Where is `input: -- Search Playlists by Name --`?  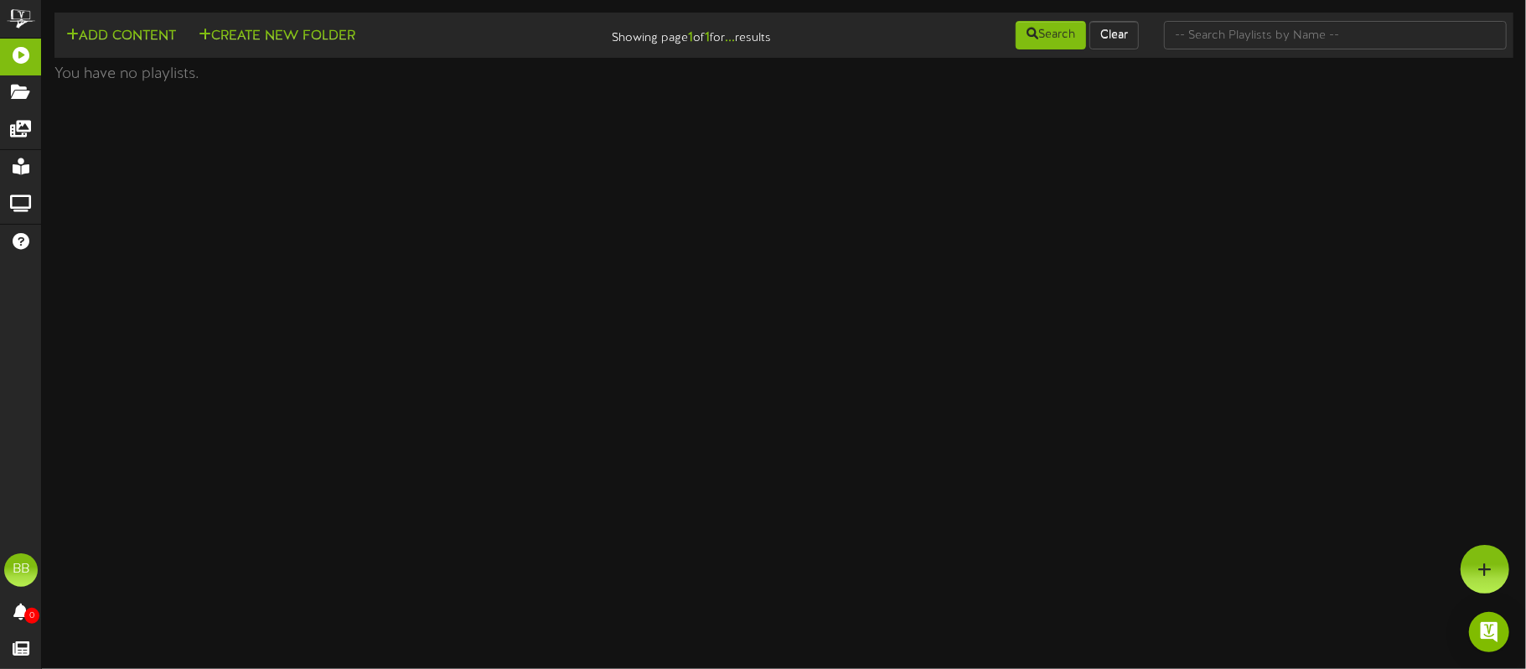
input: -- Search Playlists by Name -- is located at coordinates (1335, 35).